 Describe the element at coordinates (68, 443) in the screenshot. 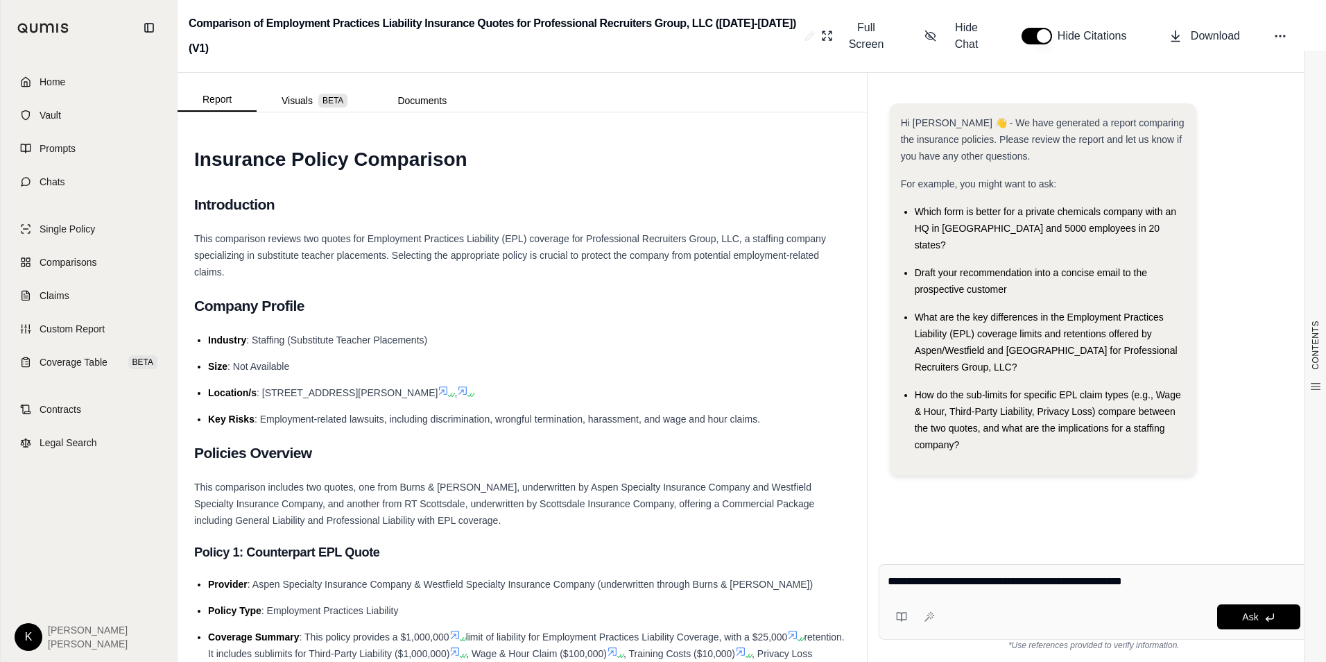

I see `span: Legal Search` at that location.